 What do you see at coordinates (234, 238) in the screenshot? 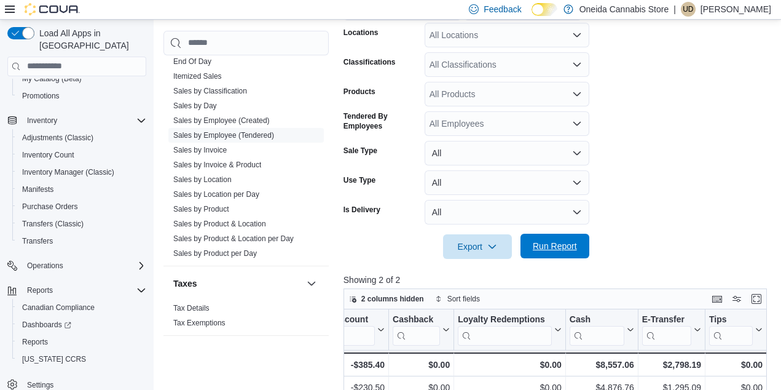
I see `span: Sales by Product & Location per Day` at bounding box center [234, 238].